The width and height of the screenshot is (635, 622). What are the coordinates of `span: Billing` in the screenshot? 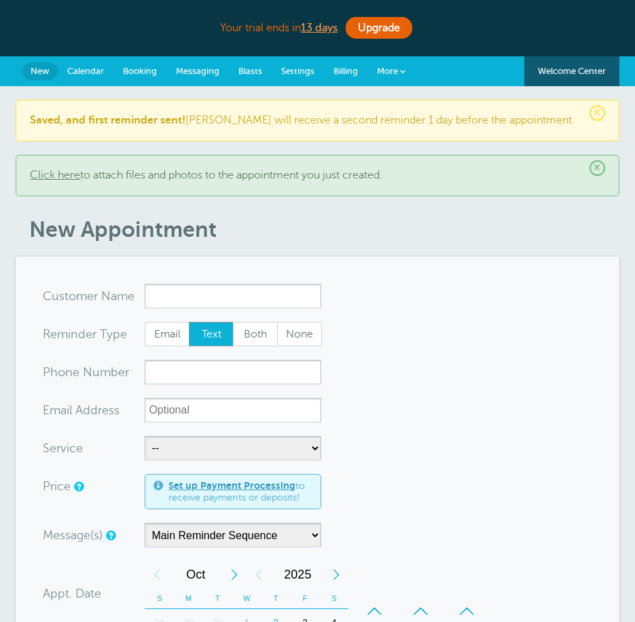 It's located at (346, 71).